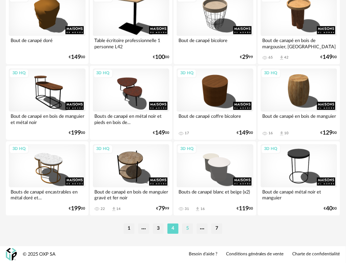  What do you see at coordinates (299, 195) in the screenshot?
I see `div: Bout de canapé métal noir et manguier` at bounding box center [299, 195].